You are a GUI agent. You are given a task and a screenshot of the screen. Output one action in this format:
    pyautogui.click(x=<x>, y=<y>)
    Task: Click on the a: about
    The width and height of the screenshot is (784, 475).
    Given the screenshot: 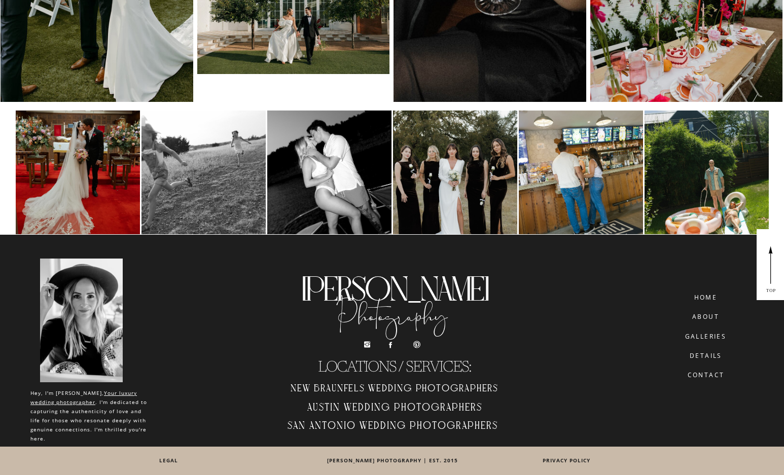 What is the action you would take?
    pyautogui.click(x=706, y=317)
    